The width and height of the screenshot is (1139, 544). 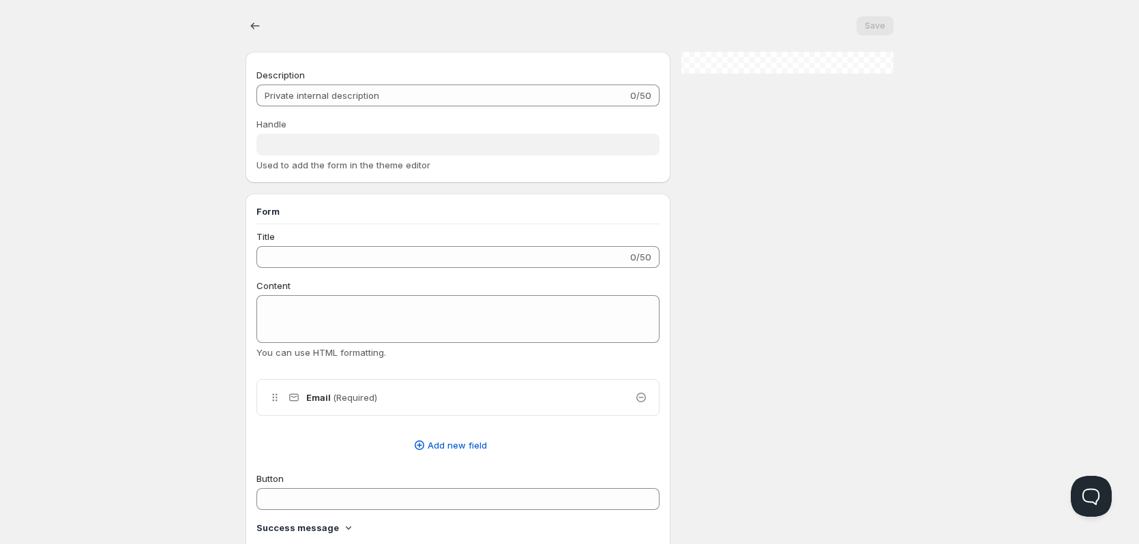 I want to click on span: Description, so click(x=280, y=75).